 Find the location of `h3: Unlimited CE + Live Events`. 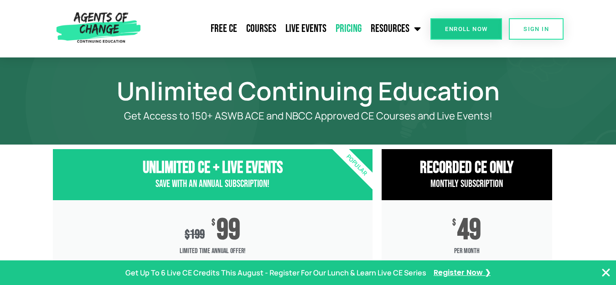

h3: Unlimited CE + Live Events is located at coordinates (212, 168).